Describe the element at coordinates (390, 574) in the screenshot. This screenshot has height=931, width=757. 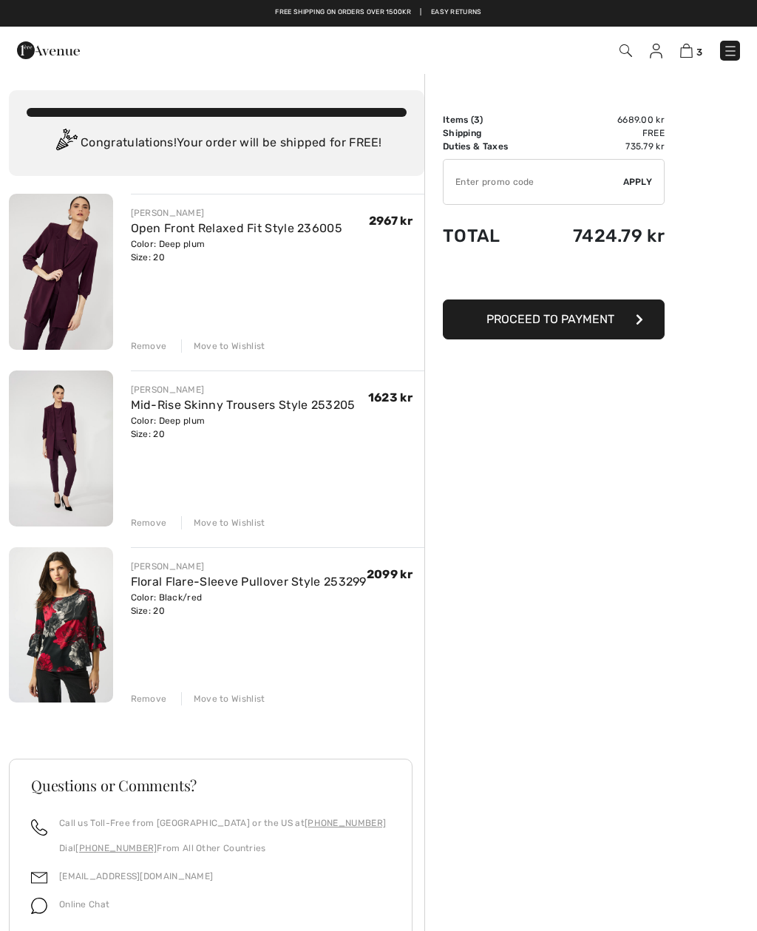
I see `span: 2099 kr` at that location.